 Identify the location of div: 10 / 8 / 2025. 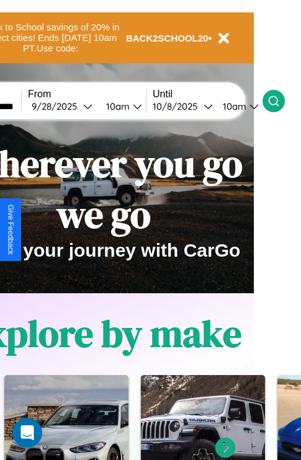
(178, 106).